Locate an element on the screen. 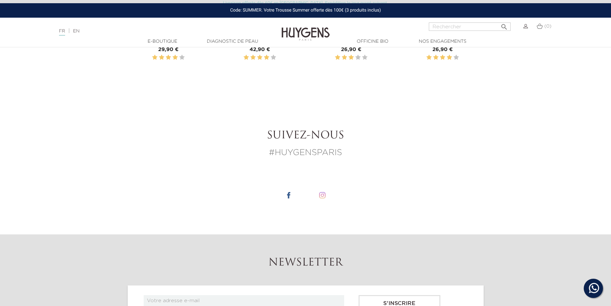  input: Rechercher is located at coordinates (470, 27).